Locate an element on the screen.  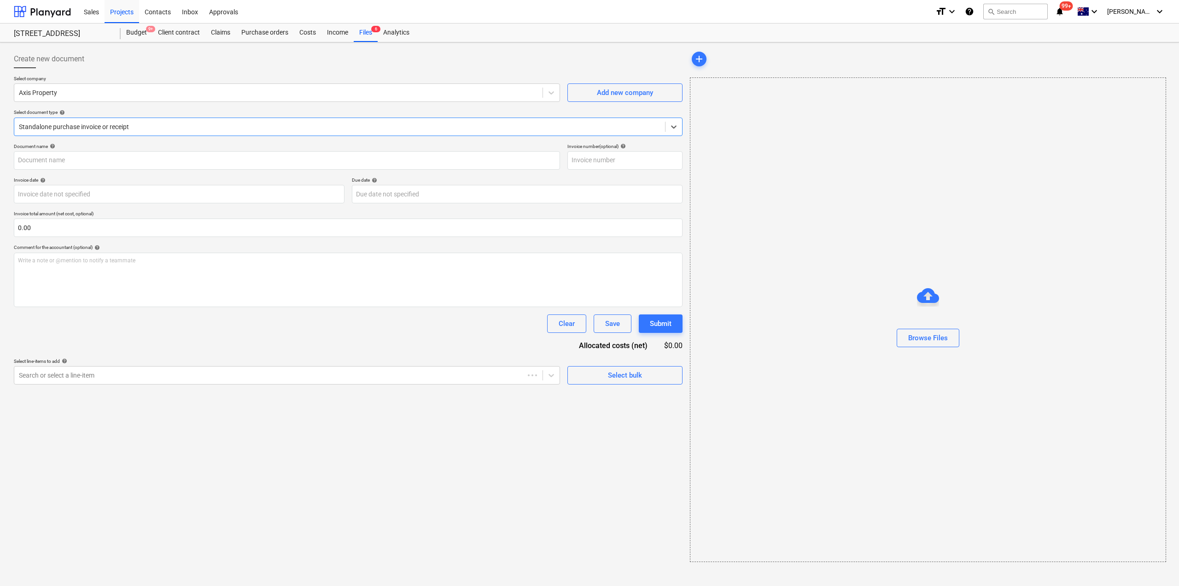
div: Clear is located at coordinates (567, 323).